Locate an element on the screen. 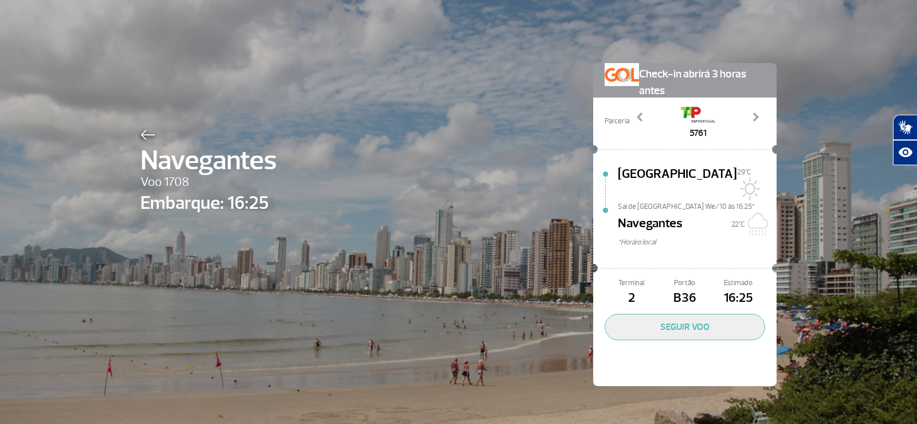 This screenshot has height=424, width=917. span: Terminal is located at coordinates (631, 283).